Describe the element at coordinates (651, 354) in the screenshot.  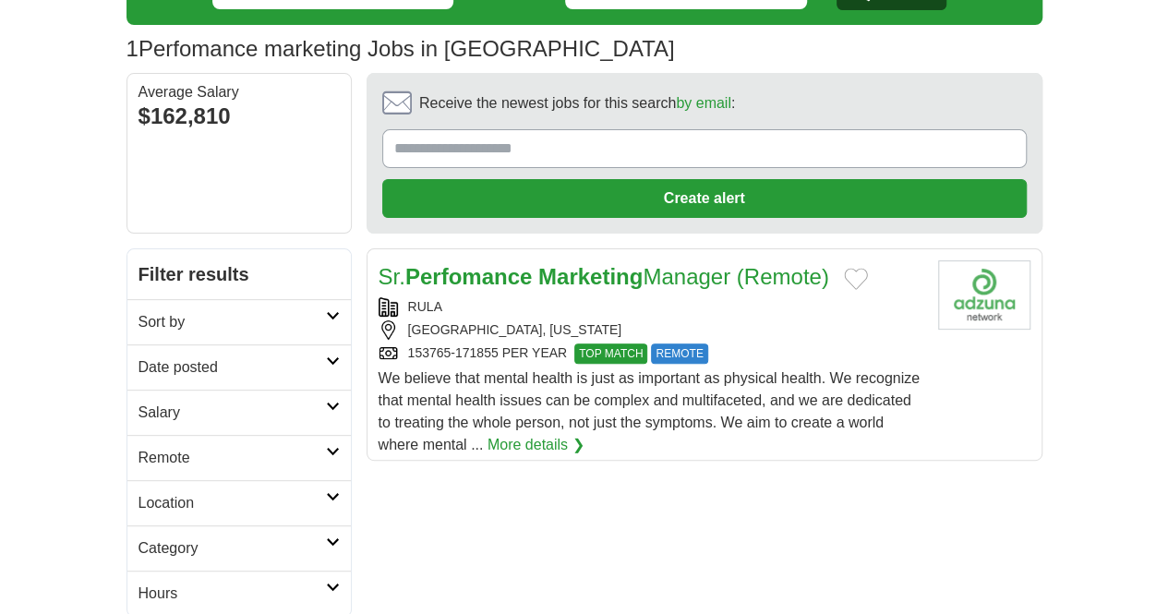
I see `div: 153765-171855 PER YEAR` at that location.